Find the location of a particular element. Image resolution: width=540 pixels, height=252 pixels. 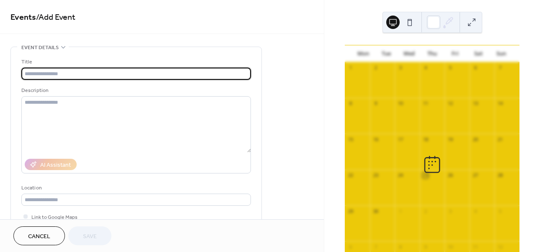

div: 16 is located at coordinates (376, 139).